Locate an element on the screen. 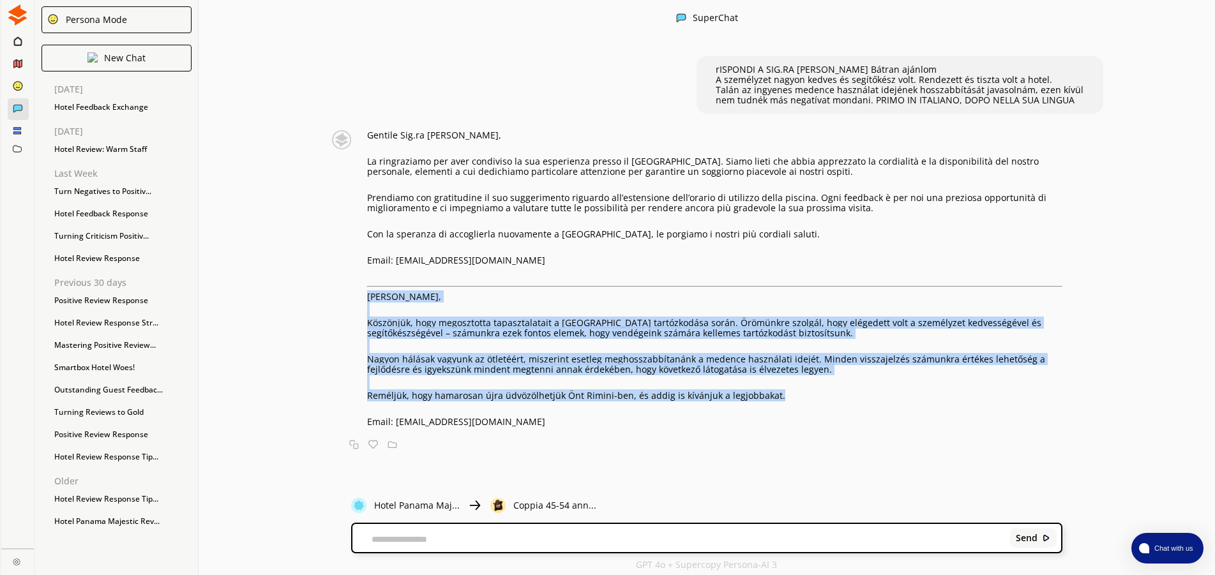  div: Turning Criticism Positiv... is located at coordinates (123, 236).